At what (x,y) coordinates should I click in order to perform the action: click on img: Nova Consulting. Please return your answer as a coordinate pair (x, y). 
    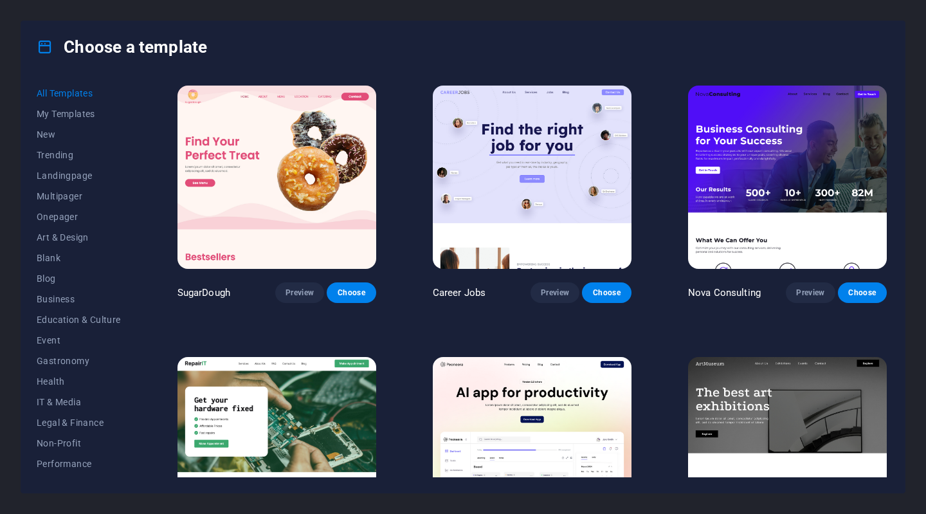
    Looking at the image, I should click on (787, 177).